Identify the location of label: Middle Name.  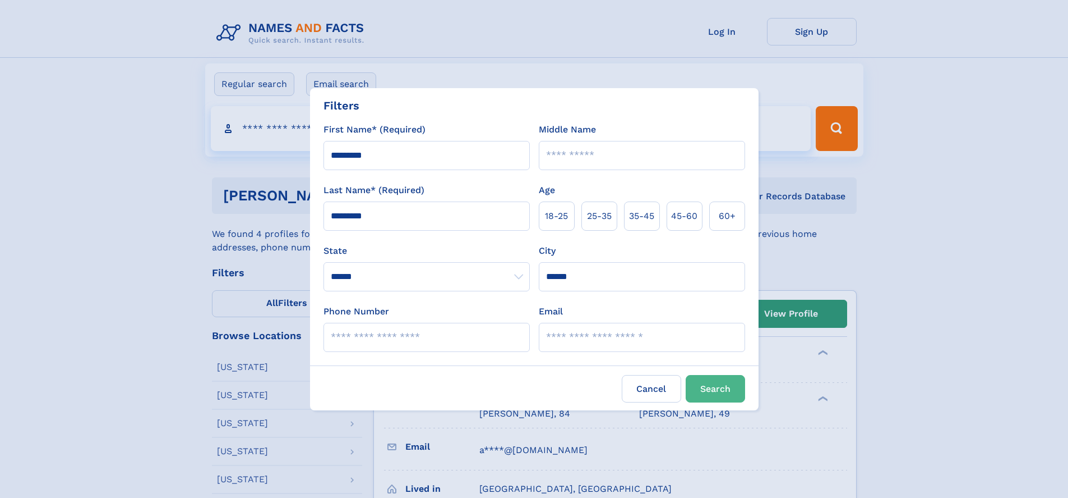
(568, 130).